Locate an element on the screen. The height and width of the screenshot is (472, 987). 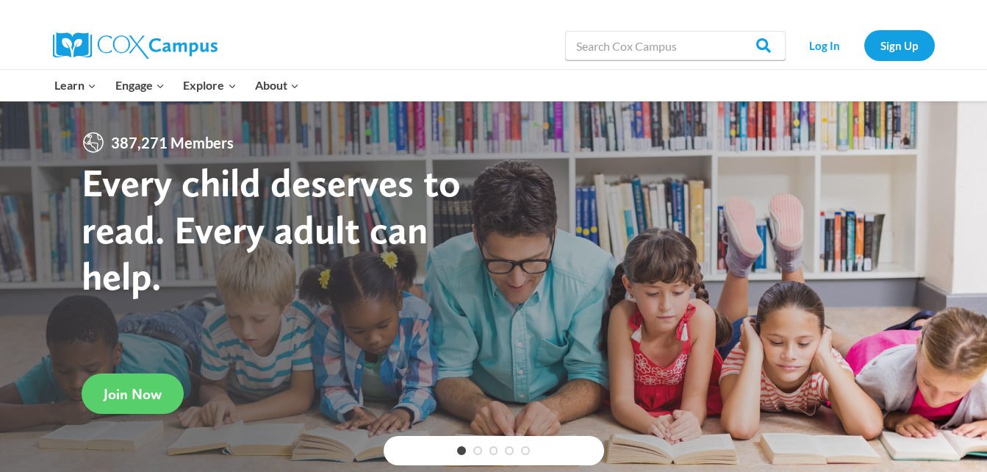
a: 1 is located at coordinates (461, 450).